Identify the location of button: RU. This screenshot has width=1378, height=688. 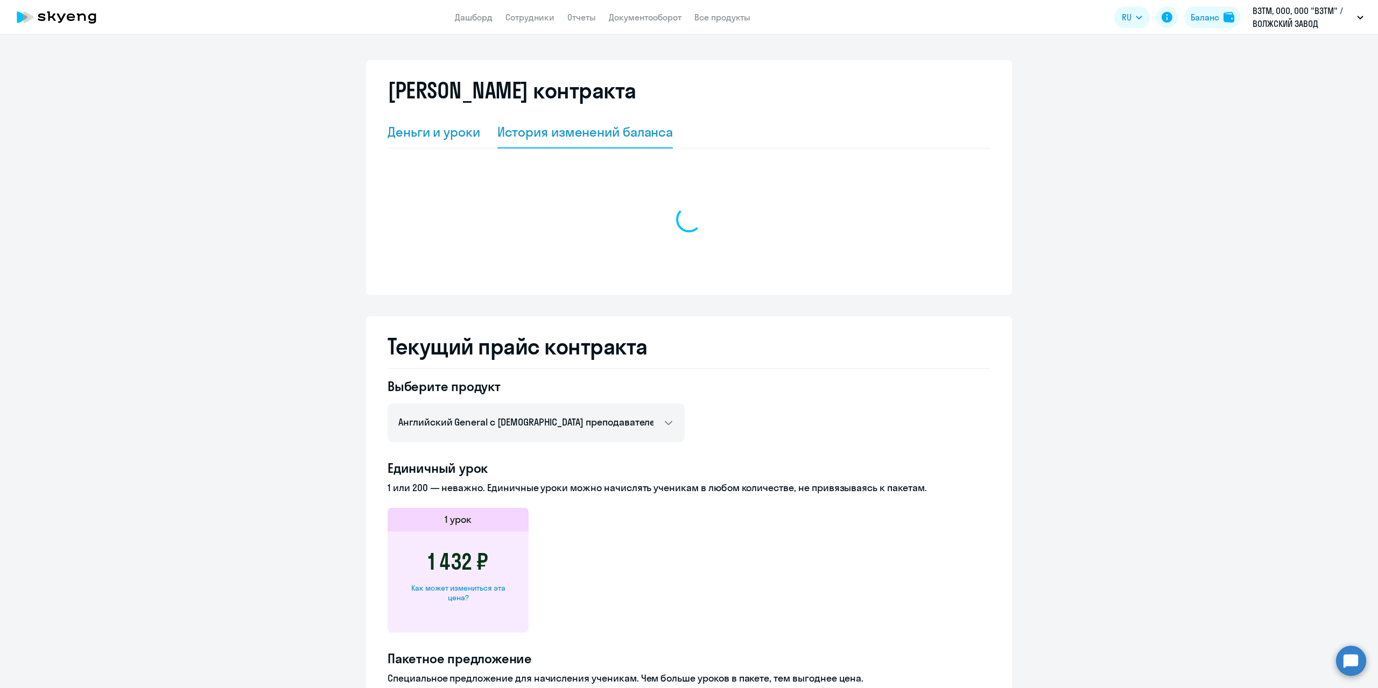
(1132, 17).